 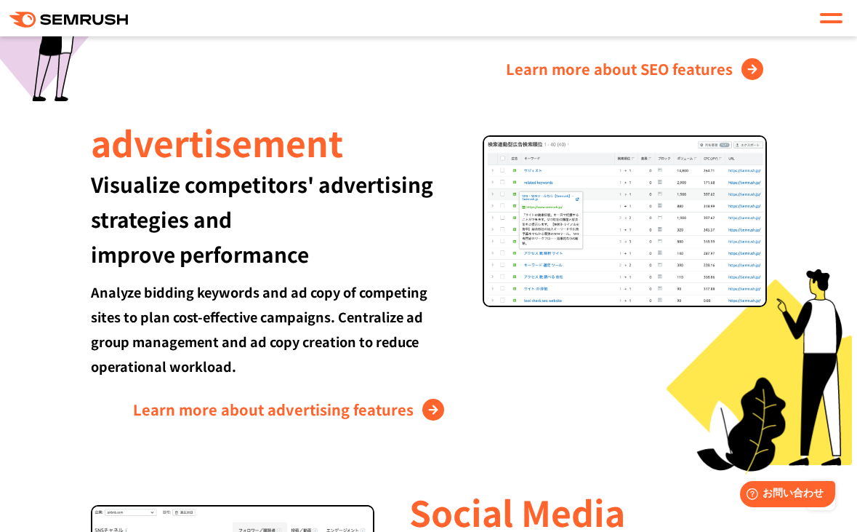 I want to click on a: Learn more about SEO features, so click(x=636, y=69).